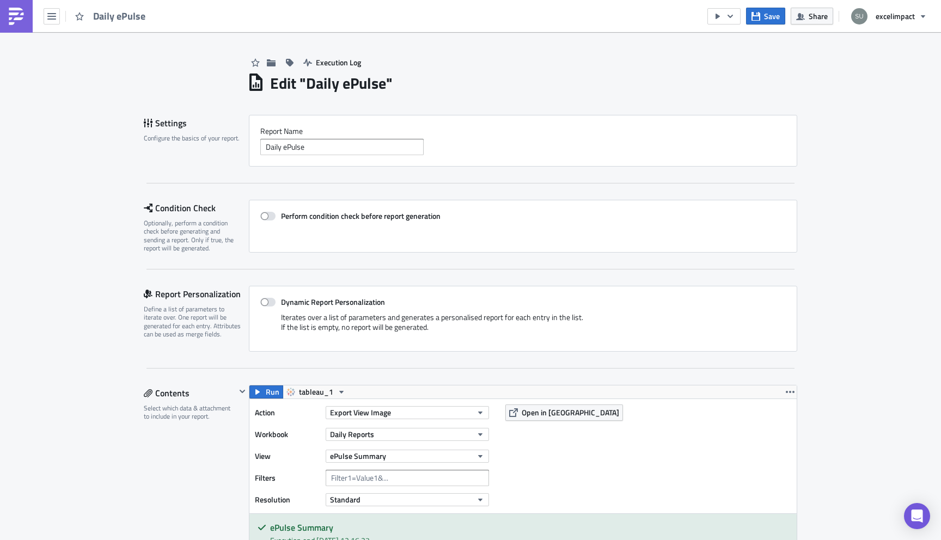 This screenshot has height=540, width=941. I want to click on span: Daily Reports, so click(352, 434).